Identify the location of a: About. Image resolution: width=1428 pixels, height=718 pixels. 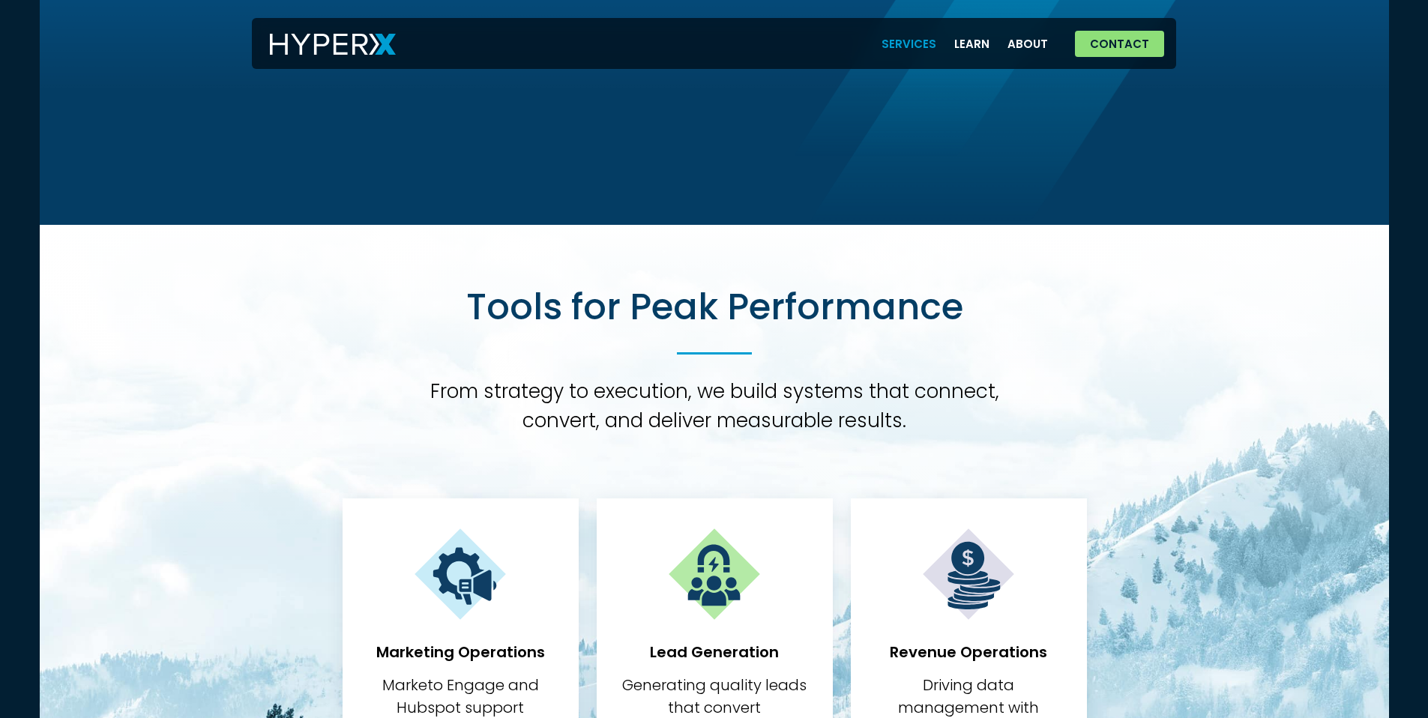
(1028, 43).